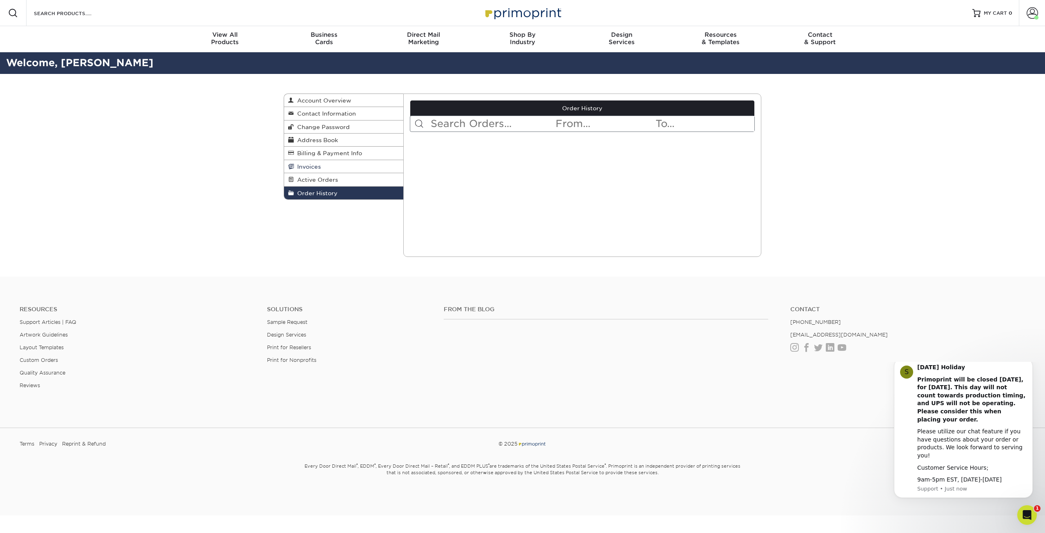 The width and height of the screenshot is (1045, 533). What do you see at coordinates (90, 127) in the screenshot?
I see `p: Message from Support, sent Just now` at bounding box center [90, 127].